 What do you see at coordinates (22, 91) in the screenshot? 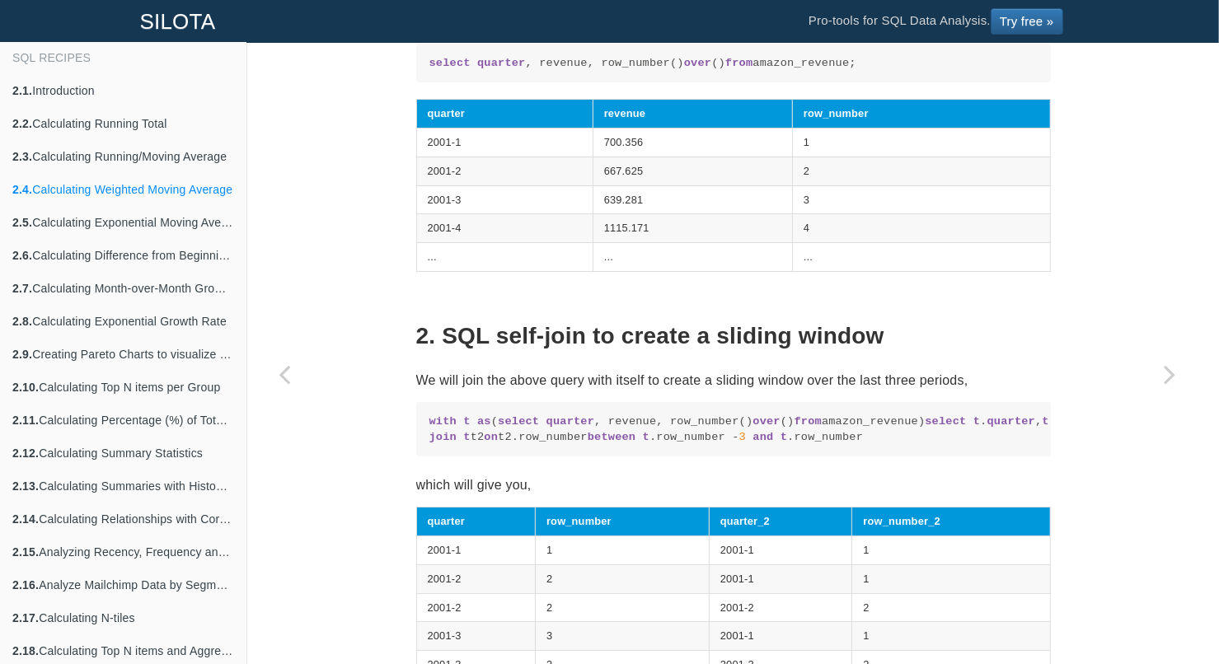
I see `b: 2.1.` at bounding box center [22, 91].